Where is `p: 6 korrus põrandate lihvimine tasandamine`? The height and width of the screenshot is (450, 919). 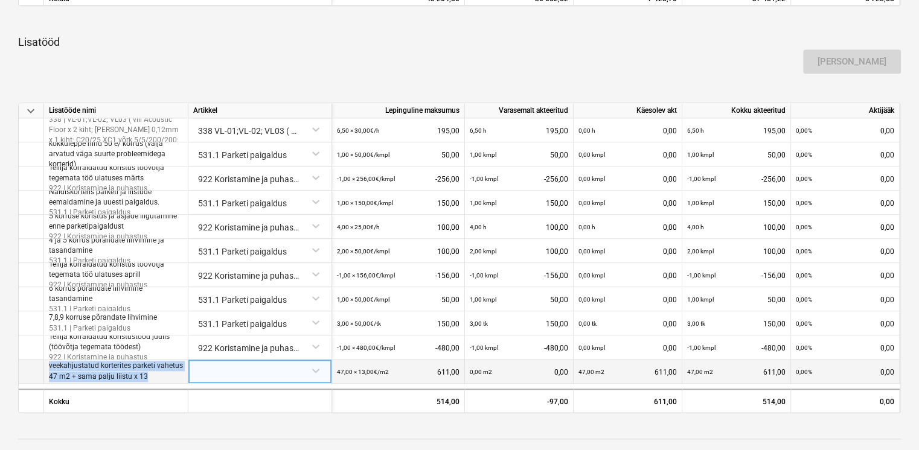
p: 6 korrus põrandate lihvimine tasandamine is located at coordinates (116, 294).